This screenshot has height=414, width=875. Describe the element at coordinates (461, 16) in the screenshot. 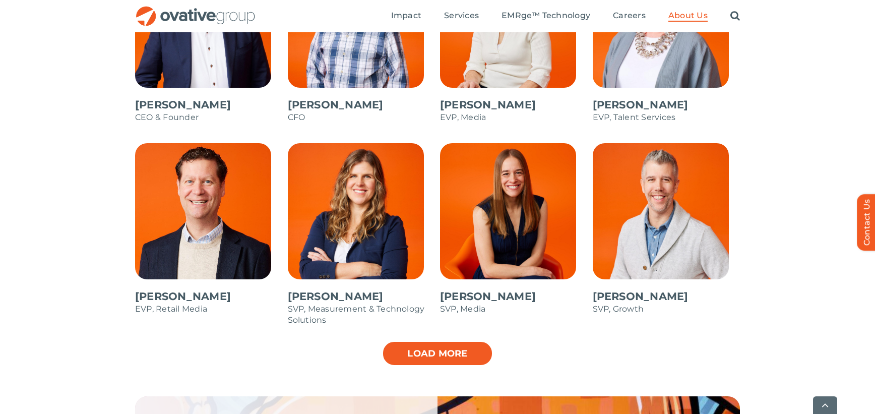

I see `a: Services` at that location.